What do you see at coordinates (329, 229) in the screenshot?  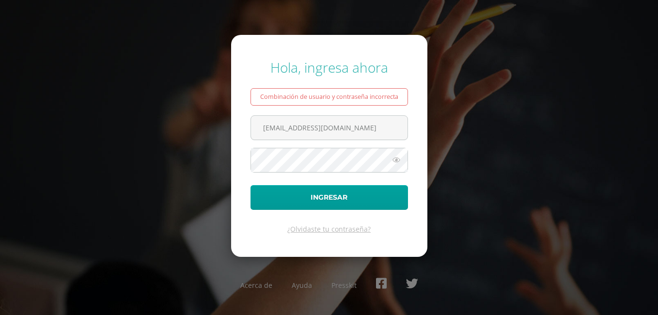 I see `a: ¿Olvidaste tu contraseña?` at bounding box center [329, 229].